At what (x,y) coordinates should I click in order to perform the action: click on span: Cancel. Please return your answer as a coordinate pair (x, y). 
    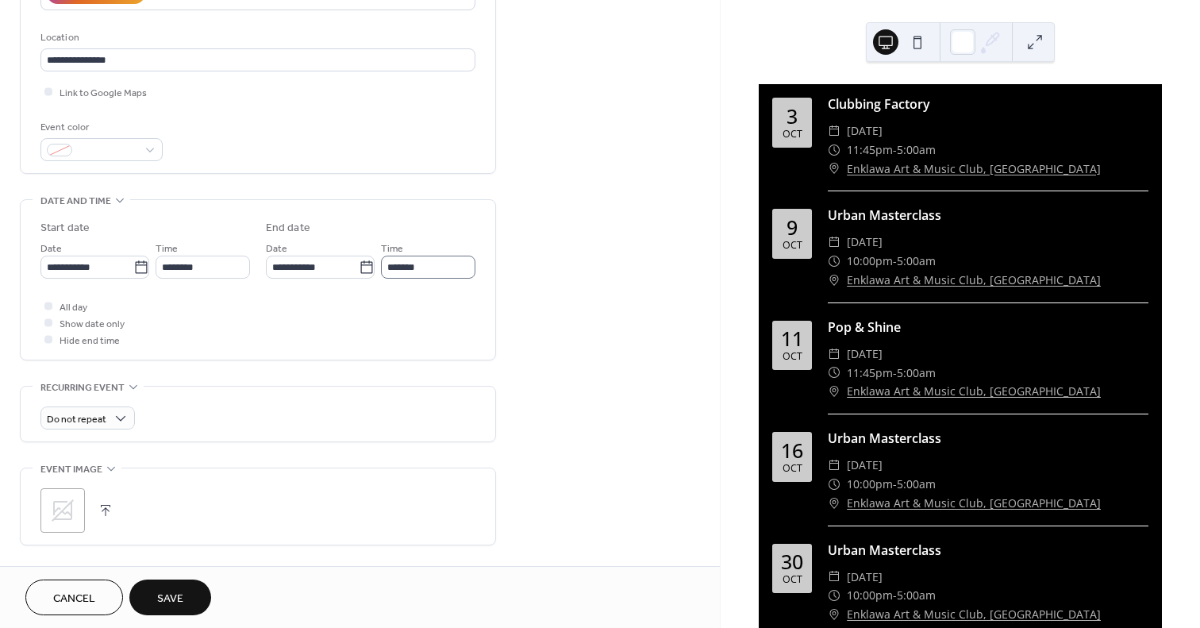
    Looking at the image, I should click on (74, 598).